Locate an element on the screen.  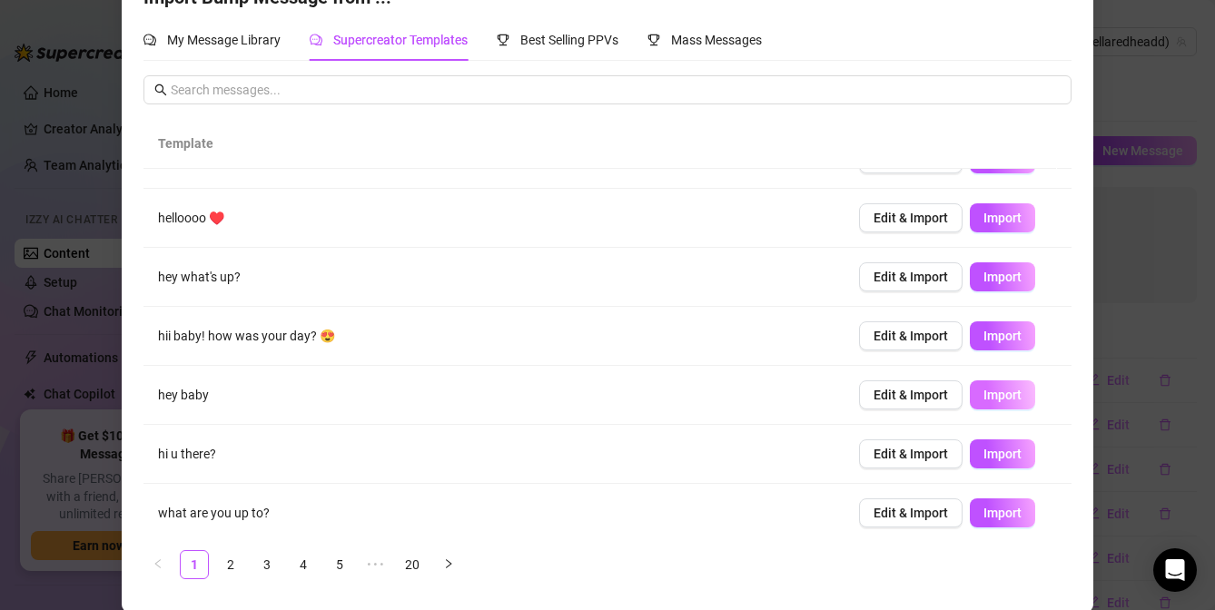
span: left is located at coordinates (158, 564).